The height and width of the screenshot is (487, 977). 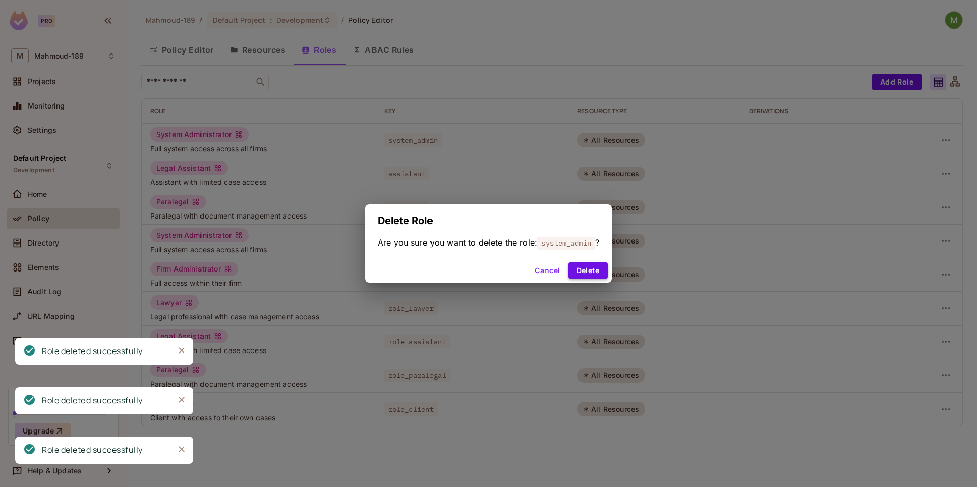 I want to click on button: Delete, so click(x=588, y=270).